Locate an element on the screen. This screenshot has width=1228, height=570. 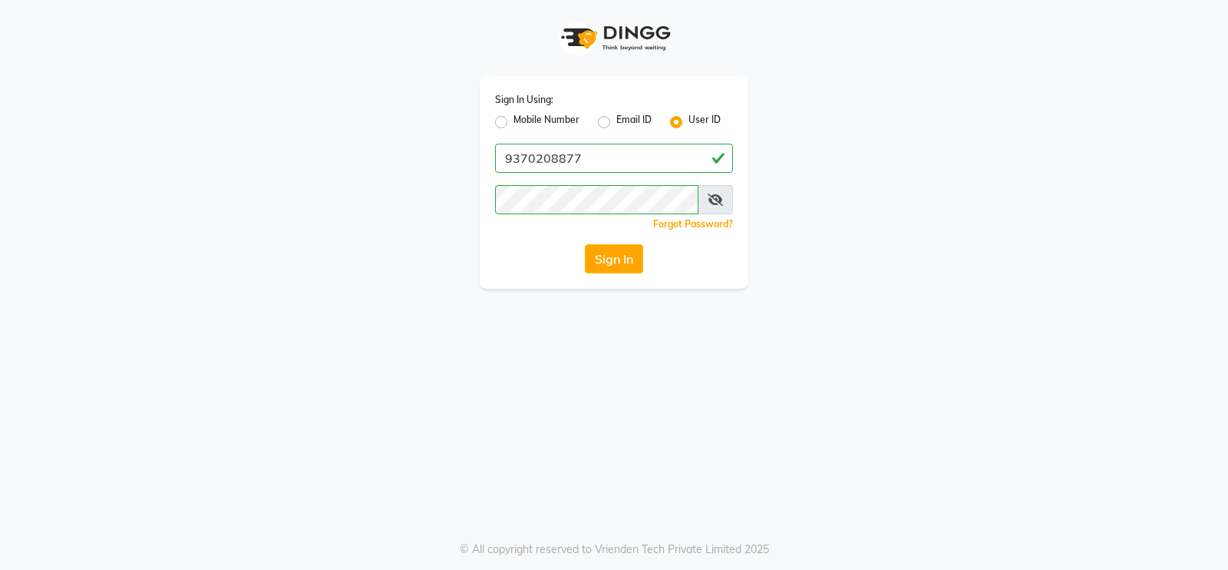
img: logo1.svg is located at coordinates (614, 38).